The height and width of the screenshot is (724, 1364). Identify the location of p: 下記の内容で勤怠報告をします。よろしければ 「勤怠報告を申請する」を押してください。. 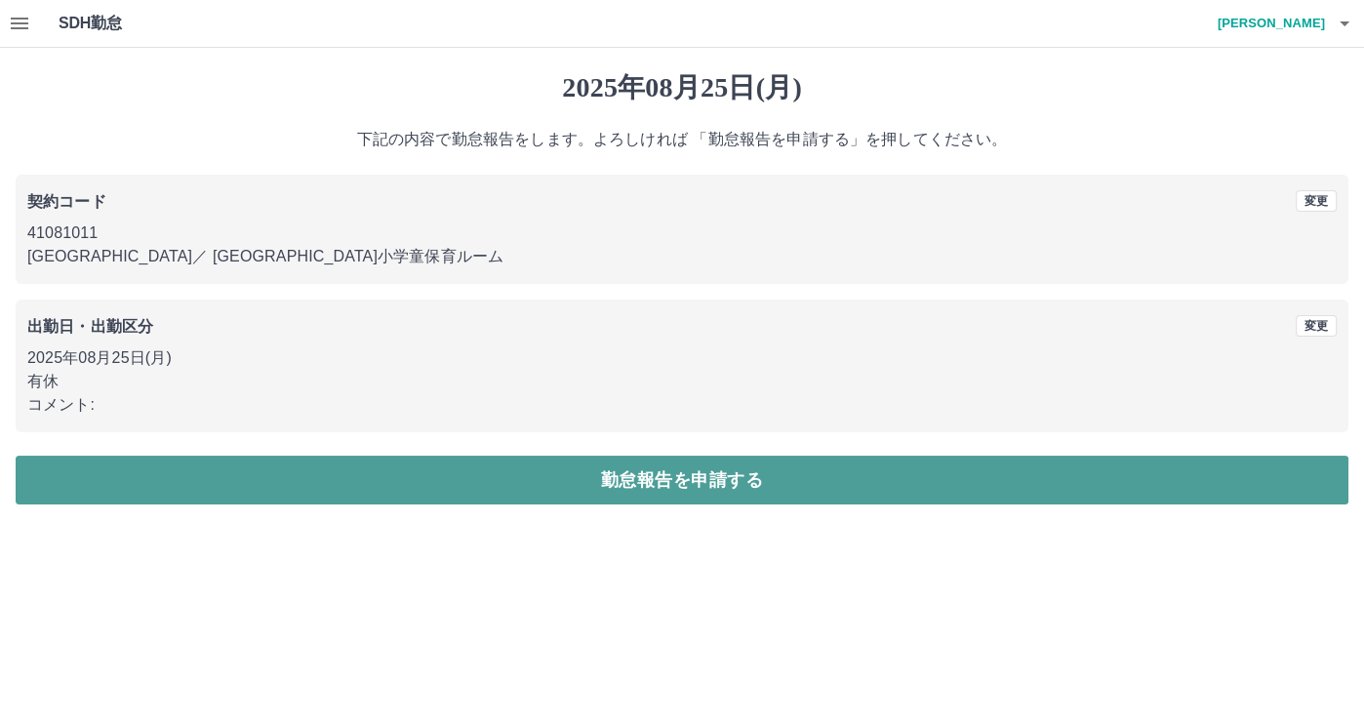
(682, 139).